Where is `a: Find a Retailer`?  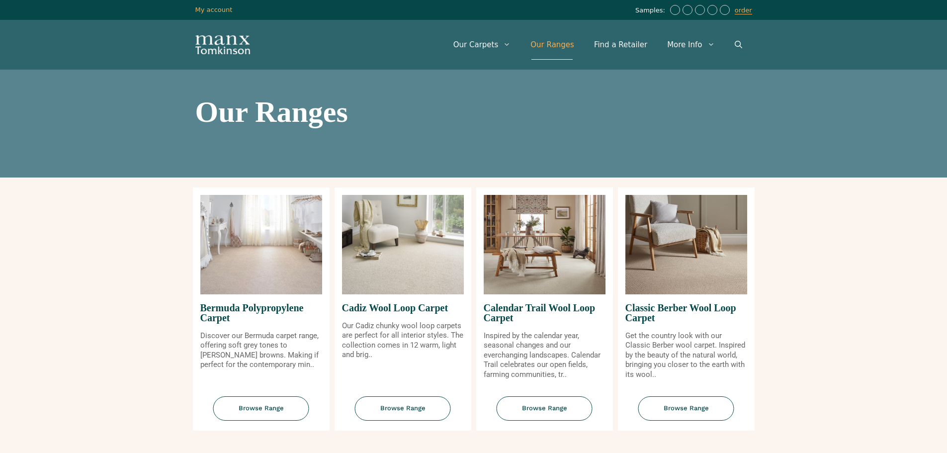
a: Find a Retailer is located at coordinates (620, 45).